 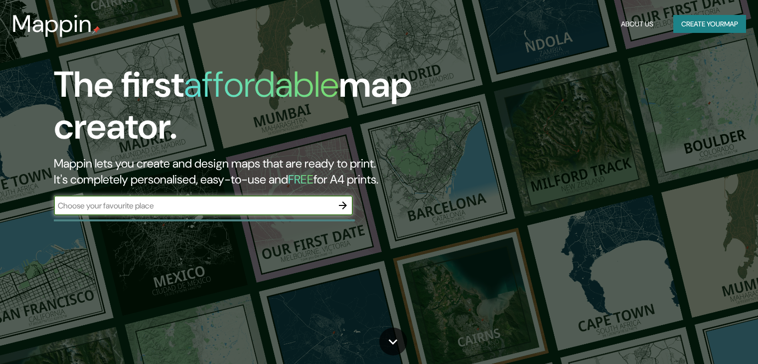 What do you see at coordinates (52, 24) in the screenshot?
I see `h3: Mappin` at bounding box center [52, 24].